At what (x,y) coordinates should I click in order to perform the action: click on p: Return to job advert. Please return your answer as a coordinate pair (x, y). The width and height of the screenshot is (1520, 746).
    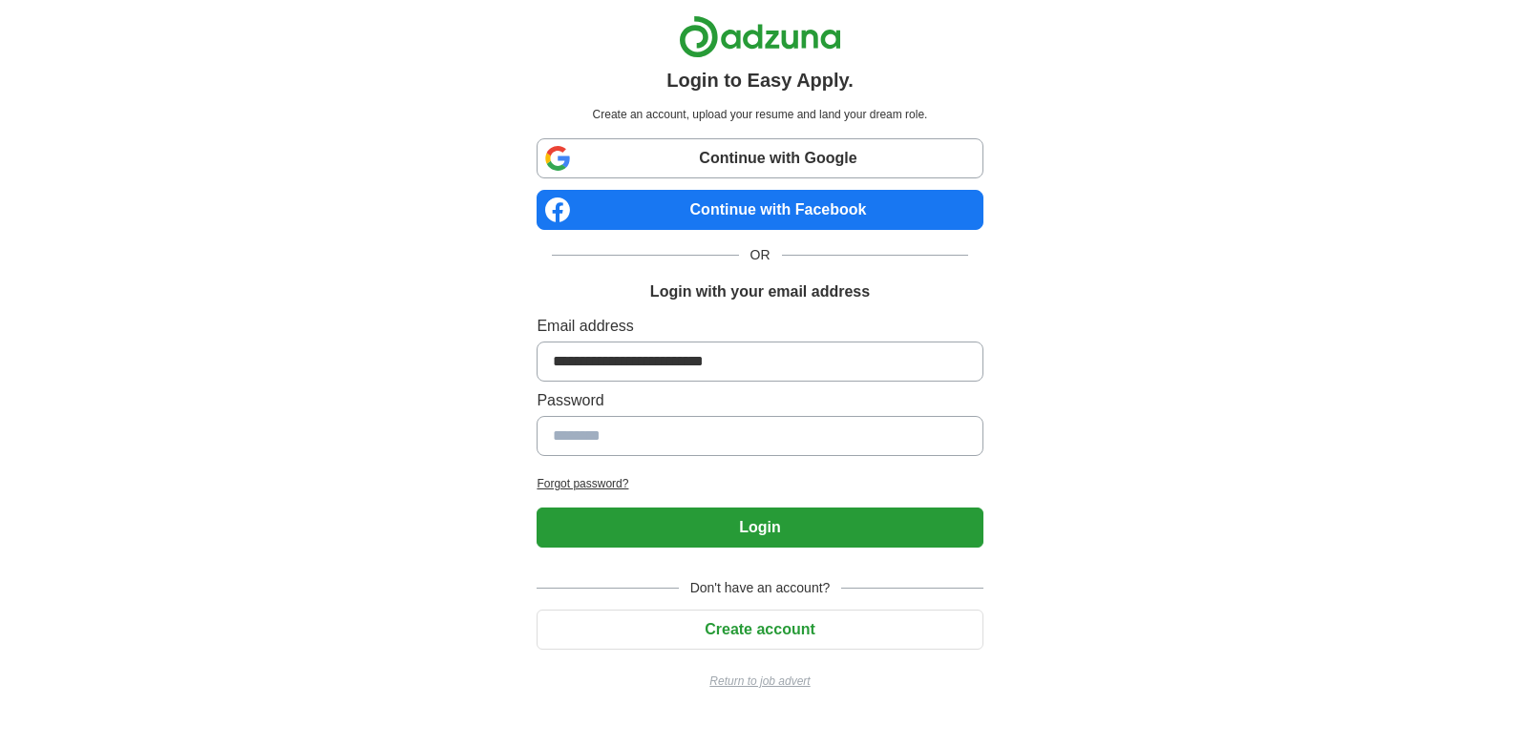
    Looking at the image, I should click on (759, 681).